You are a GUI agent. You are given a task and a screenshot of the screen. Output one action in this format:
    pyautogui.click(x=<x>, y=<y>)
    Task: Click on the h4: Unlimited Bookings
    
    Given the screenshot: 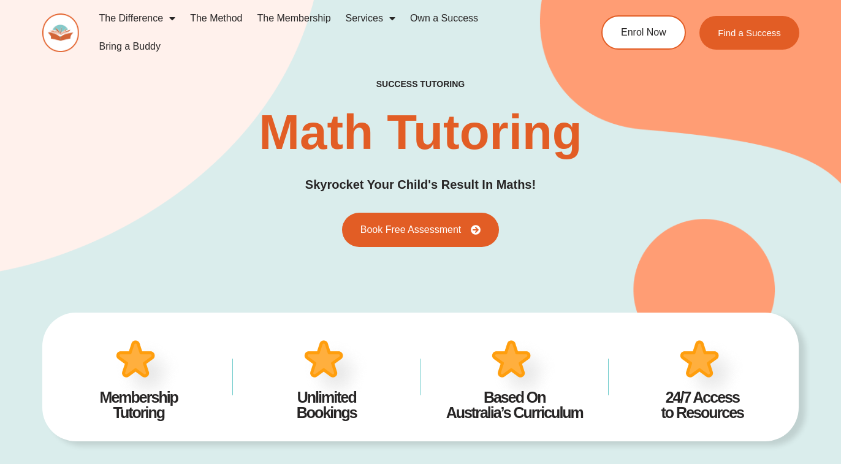 What is the action you would take?
    pyautogui.click(x=327, y=405)
    